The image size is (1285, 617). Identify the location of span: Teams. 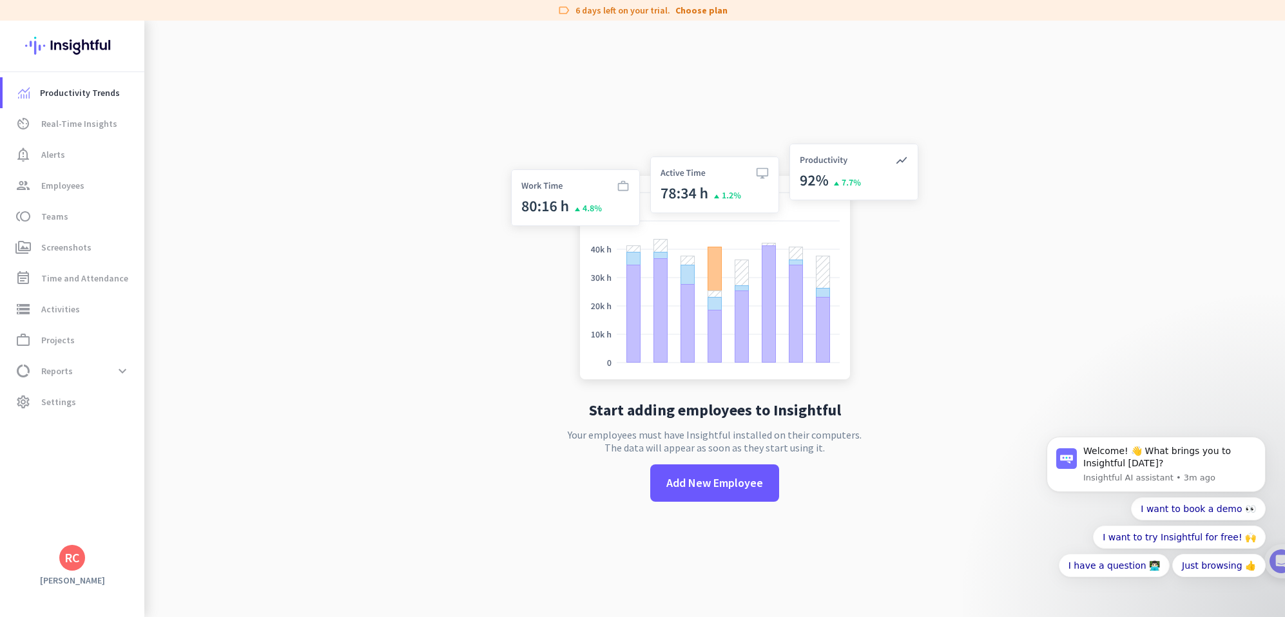
(55, 217).